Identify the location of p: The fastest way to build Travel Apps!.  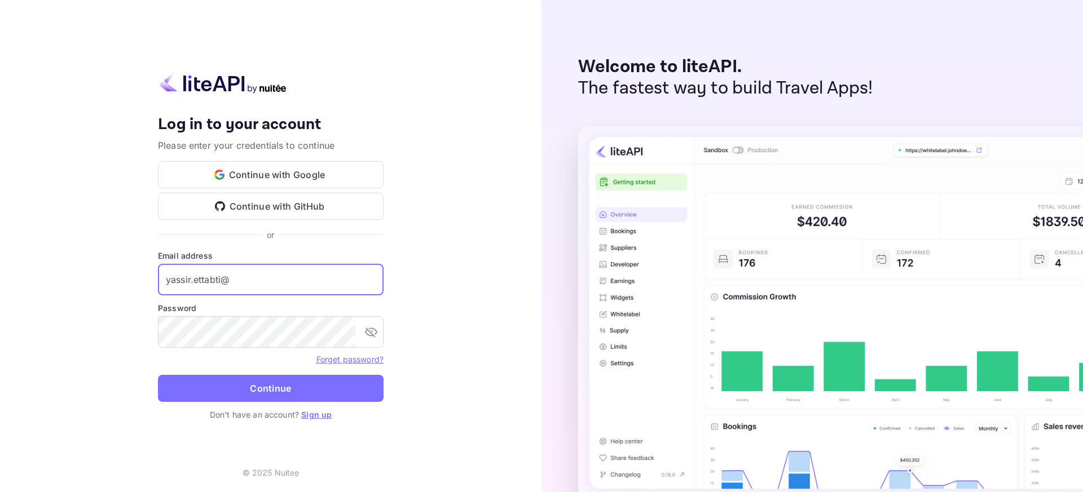
(725, 89).